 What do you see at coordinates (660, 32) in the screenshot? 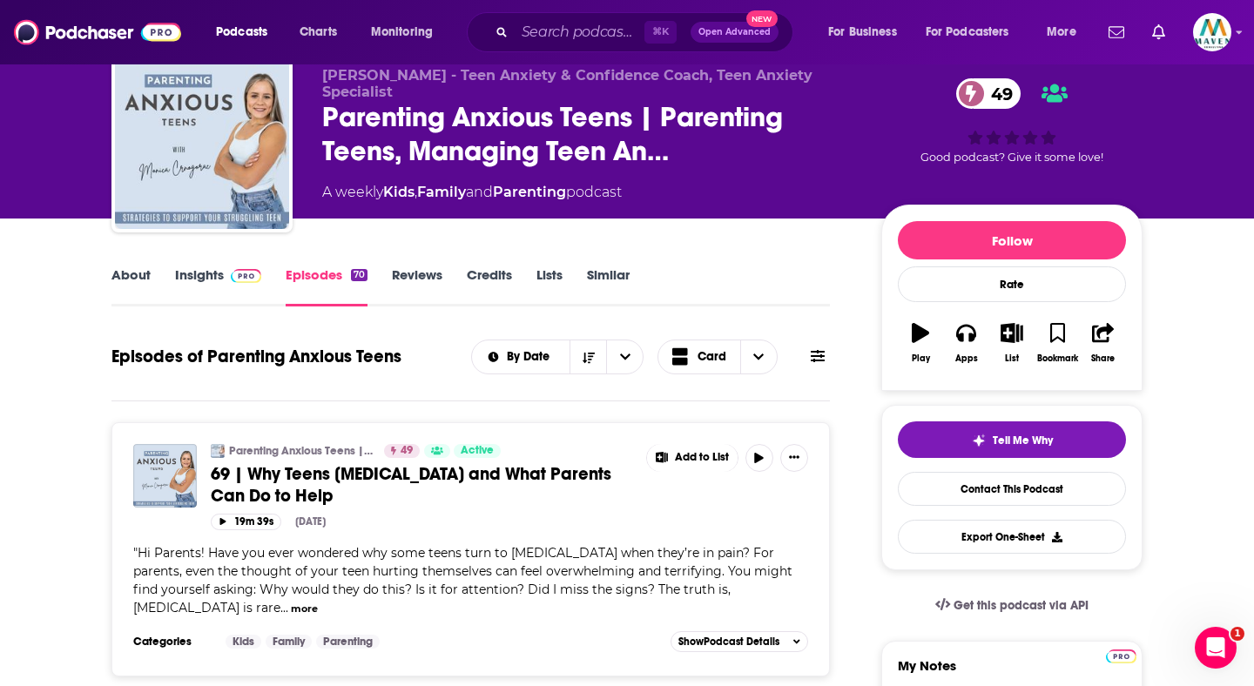
I see `span: ⌘ K` at bounding box center [660, 32].